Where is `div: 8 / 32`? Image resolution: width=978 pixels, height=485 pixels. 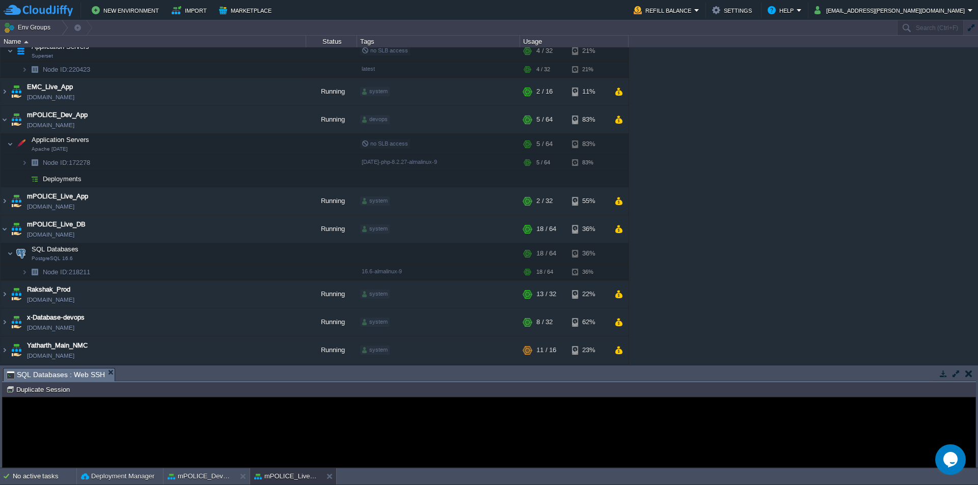
div: 8 / 32 is located at coordinates (545, 322).